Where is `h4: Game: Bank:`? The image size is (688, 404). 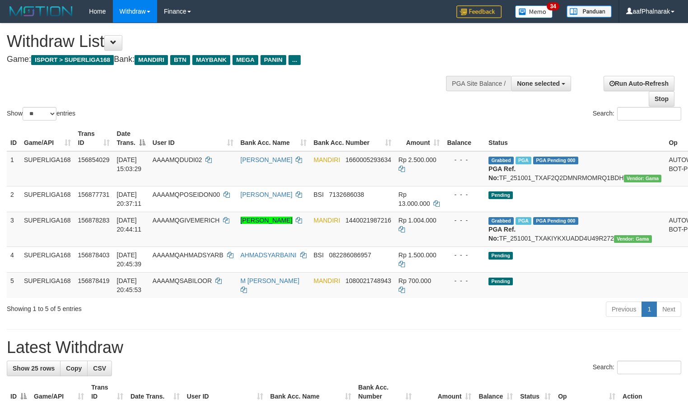 h4: Game: Bank: is located at coordinates (228, 60).